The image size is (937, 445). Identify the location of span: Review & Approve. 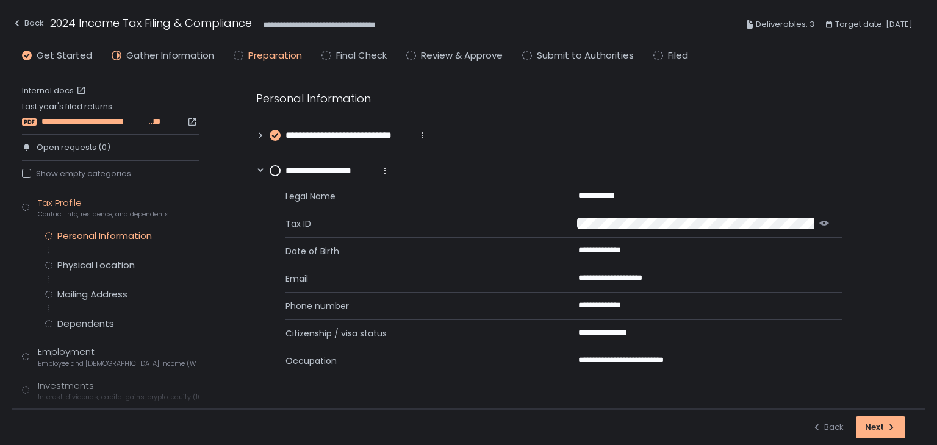
(462, 56).